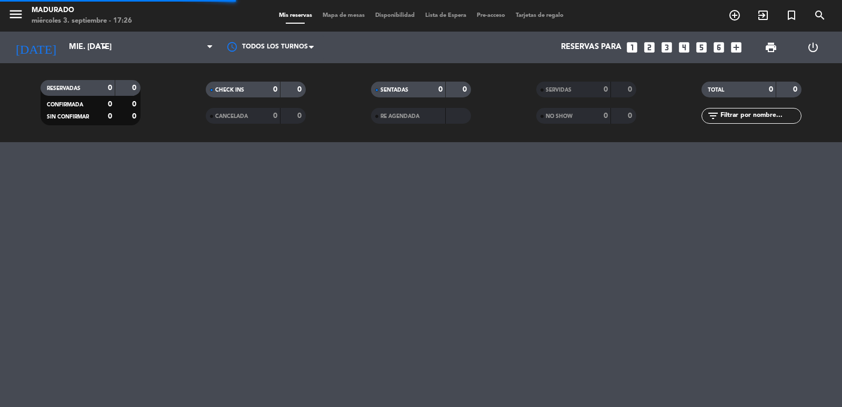 The width and height of the screenshot is (842, 407). I want to click on span: RESERVADAS, so click(64, 88).